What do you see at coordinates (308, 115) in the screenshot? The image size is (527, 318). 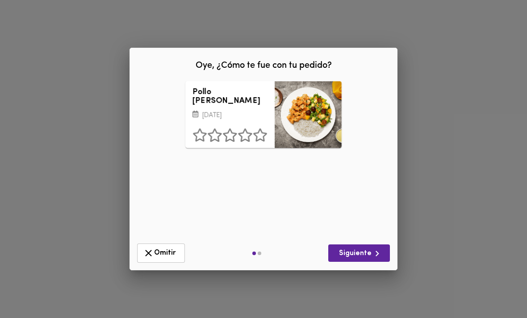 I see `div: Pollo Tikka Massala` at bounding box center [308, 115].